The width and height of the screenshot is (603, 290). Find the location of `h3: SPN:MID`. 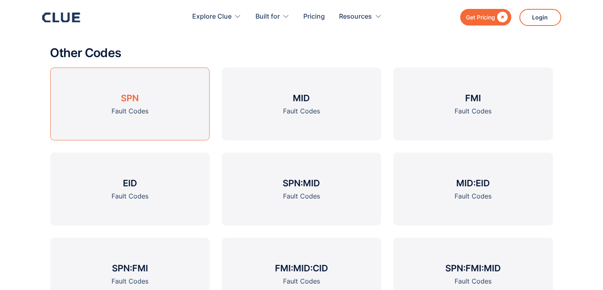

h3: SPN:MID is located at coordinates (301, 183).